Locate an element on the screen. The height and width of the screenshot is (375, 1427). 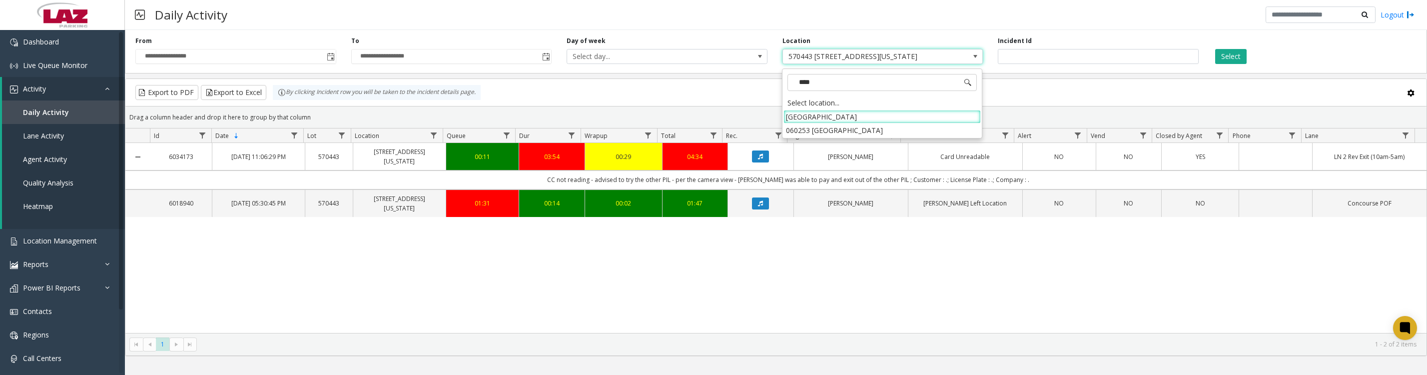
a: Issue Filter Menu is located at coordinates (1005, 135).